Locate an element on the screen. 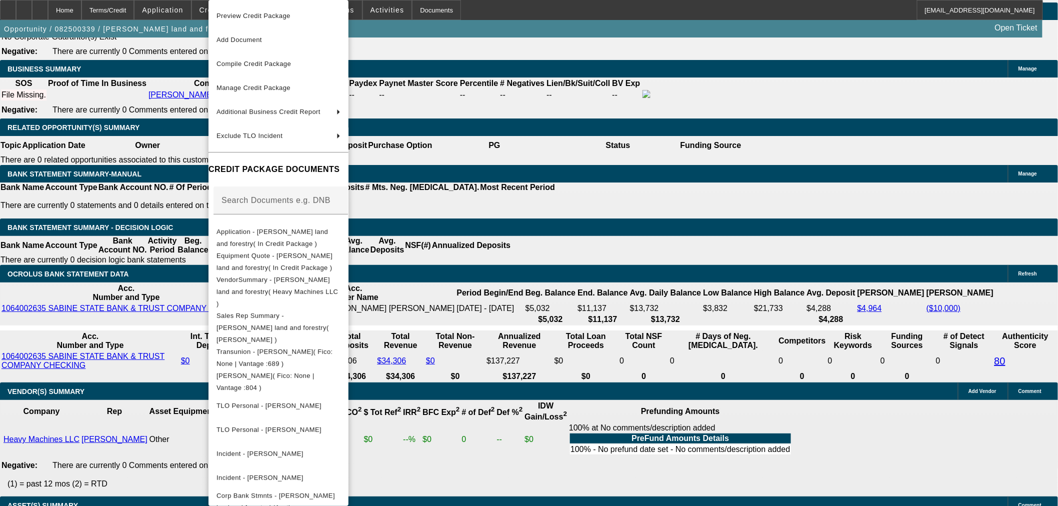  span: Preview Credit Package is located at coordinates (253, 15).